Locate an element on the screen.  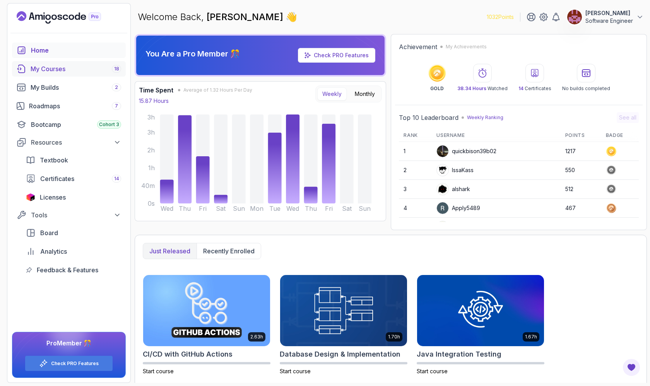
img: default monster avatar is located at coordinates (442, 227).